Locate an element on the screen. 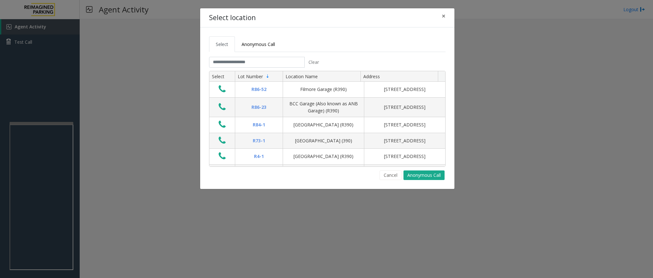 Image resolution: width=653 pixels, height=278 pixels. div: R73-1 is located at coordinates (259, 141).